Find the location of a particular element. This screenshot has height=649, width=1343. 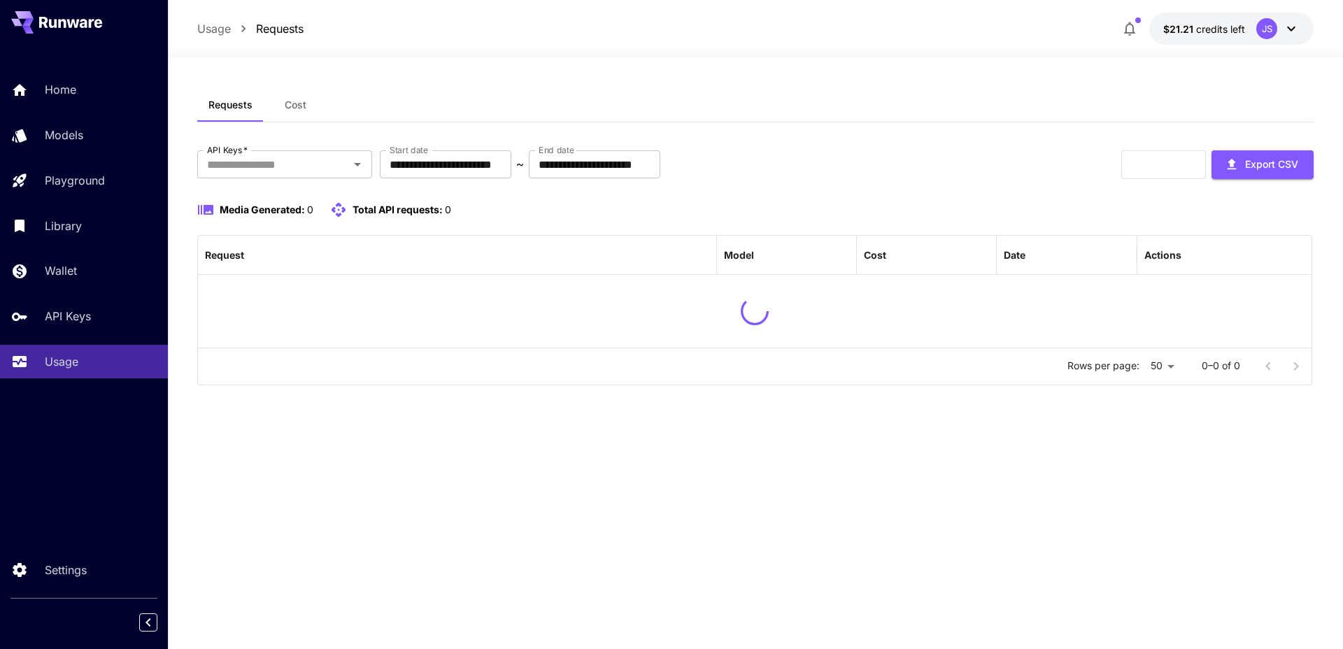

span: Media Generated: is located at coordinates (262, 209).